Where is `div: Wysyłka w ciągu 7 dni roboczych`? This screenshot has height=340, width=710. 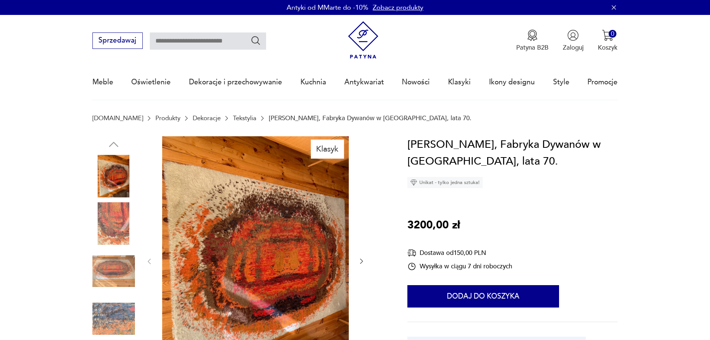
div: Wysyłka w ciągu 7 dni roboczych is located at coordinates (460, 266).